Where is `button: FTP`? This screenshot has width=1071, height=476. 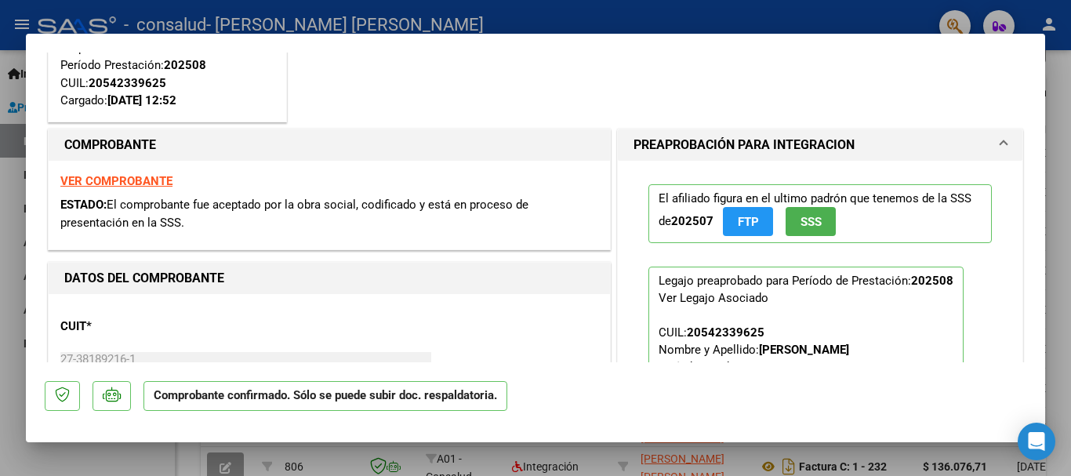 button: FTP is located at coordinates (748, 221).